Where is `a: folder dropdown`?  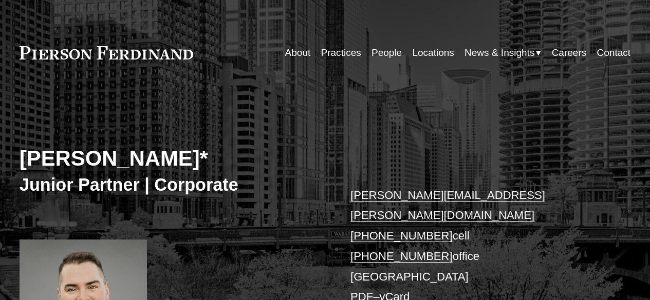 a: folder dropdown is located at coordinates (502, 53).